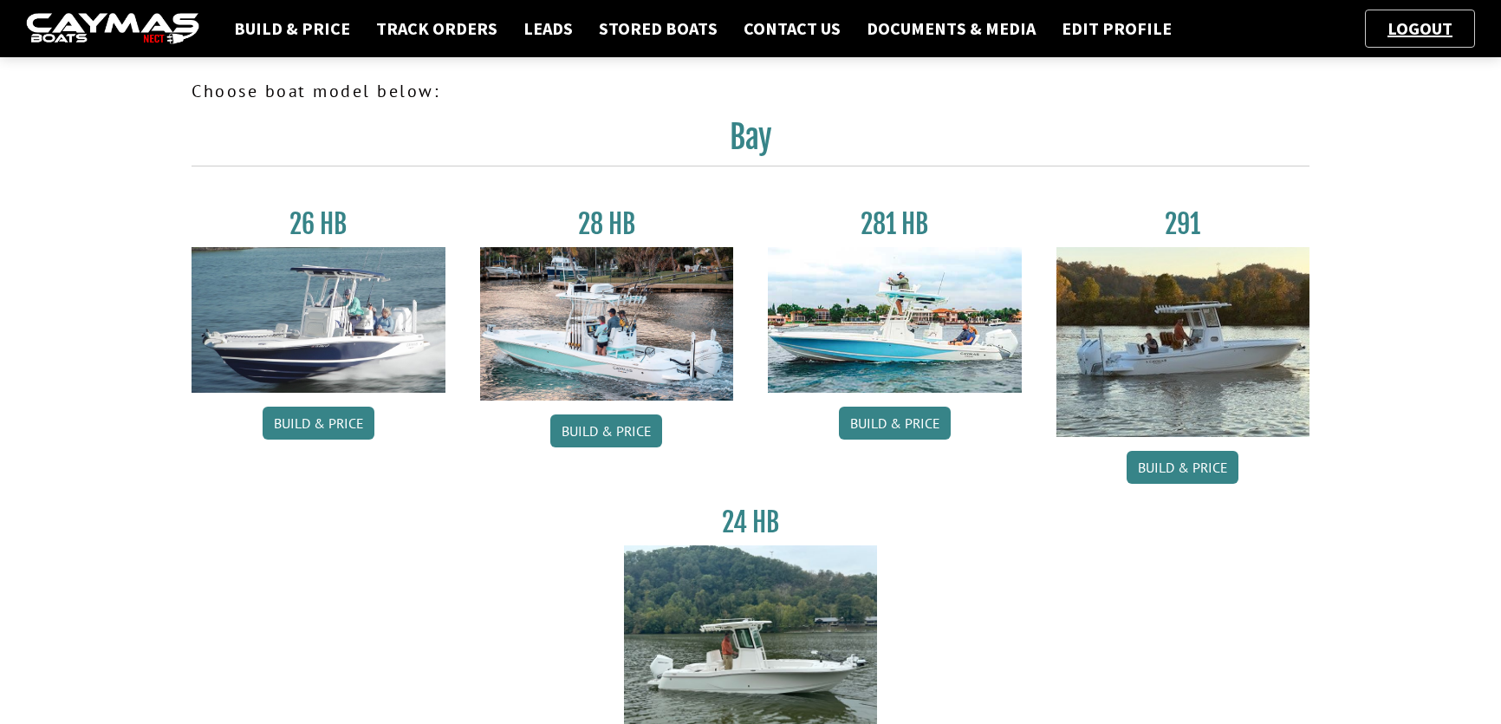  What do you see at coordinates (1420, 28) in the screenshot?
I see `a: Logout` at bounding box center [1420, 28].